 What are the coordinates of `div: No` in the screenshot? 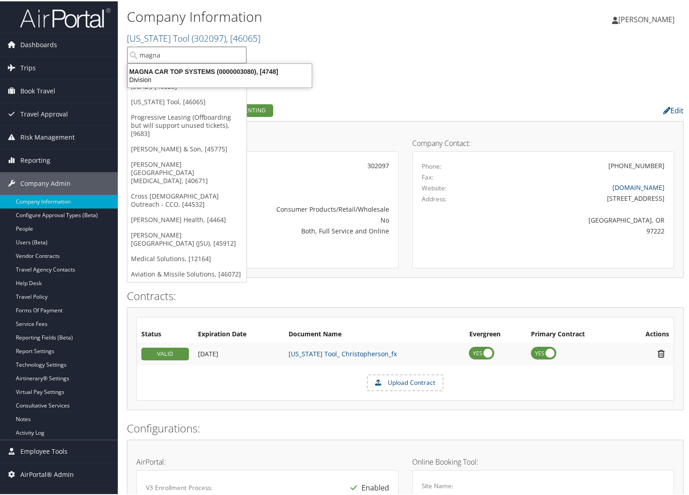 It's located at (310, 218).